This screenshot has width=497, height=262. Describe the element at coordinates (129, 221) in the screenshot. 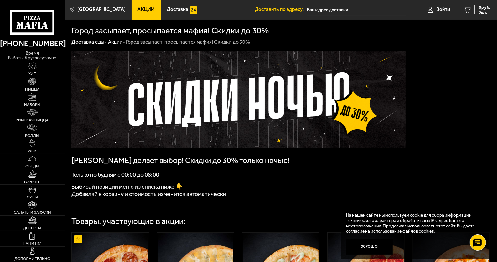

I see `div: Товары, участвующие в акции:` at that location.